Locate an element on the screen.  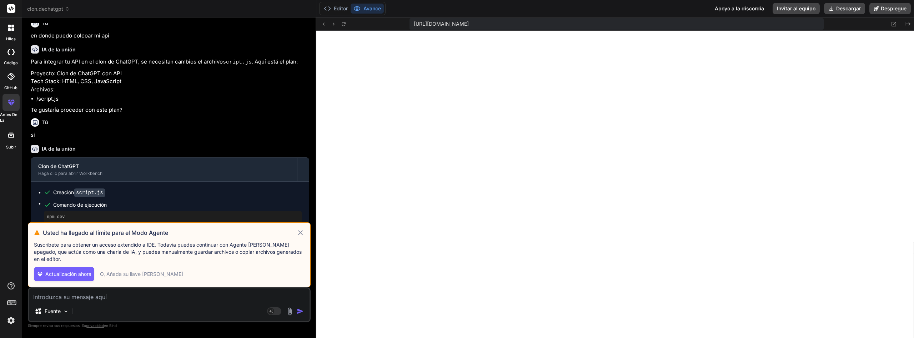
p: Proyecto: Clon de ChatGPT con API Tech Stack: HTML, CSS, JavaScript Archivos: is located at coordinates (170, 82).